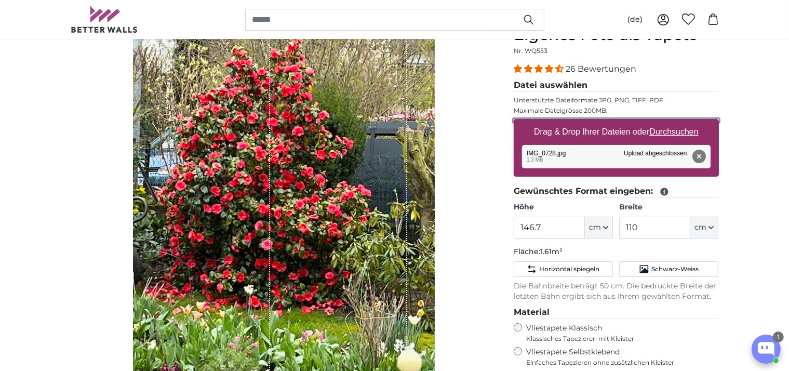 The width and height of the screenshot is (789, 371). What do you see at coordinates (601, 69) in the screenshot?
I see `span: 26 Bewertungen` at bounding box center [601, 69].